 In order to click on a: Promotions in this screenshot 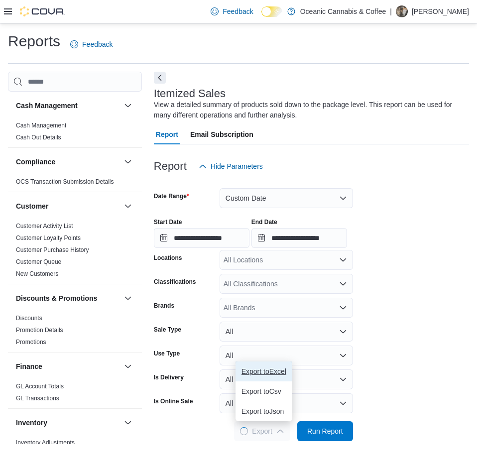, I will do `click(31, 342)`.